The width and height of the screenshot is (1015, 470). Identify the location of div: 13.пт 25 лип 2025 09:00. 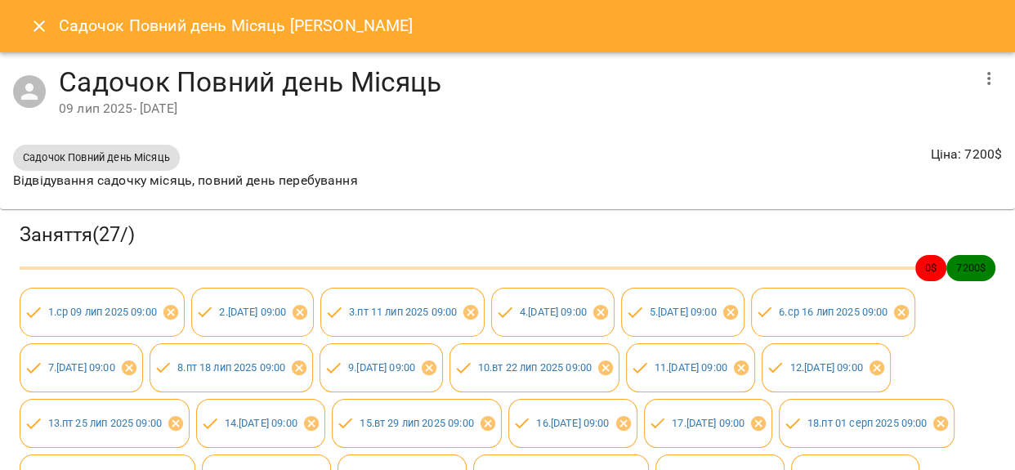
(105, 423).